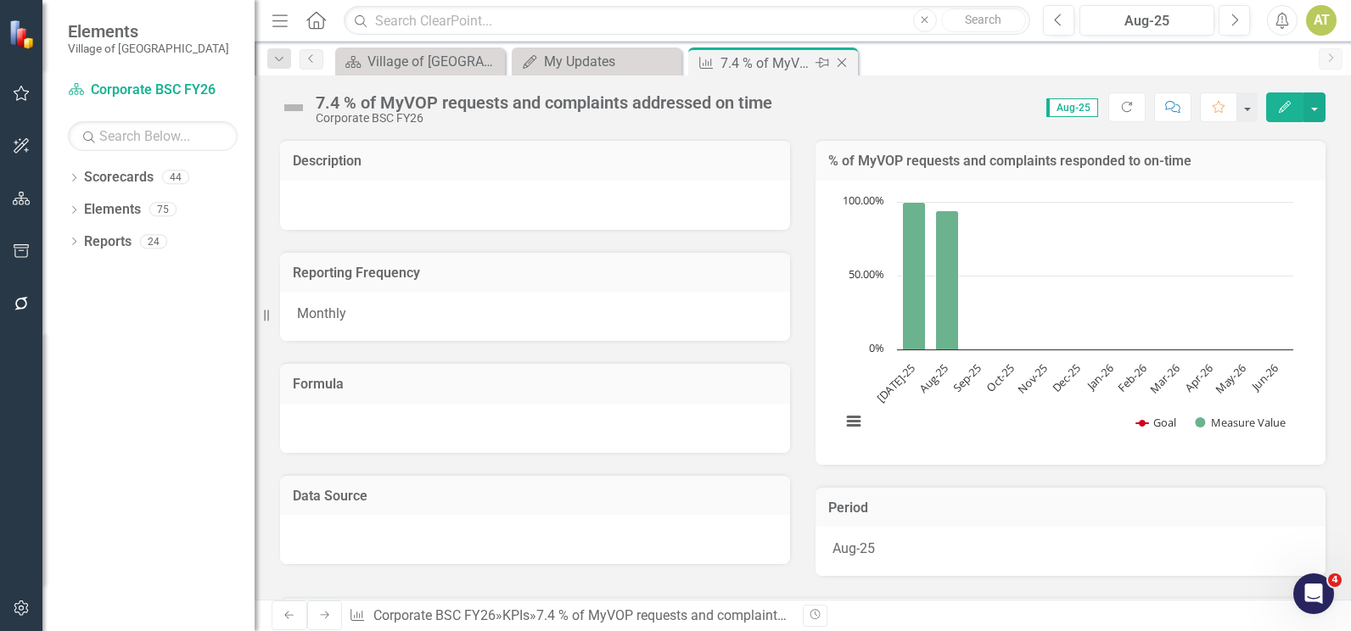  Describe the element at coordinates (149, 31) in the screenshot. I see `span: Elements` at that location.